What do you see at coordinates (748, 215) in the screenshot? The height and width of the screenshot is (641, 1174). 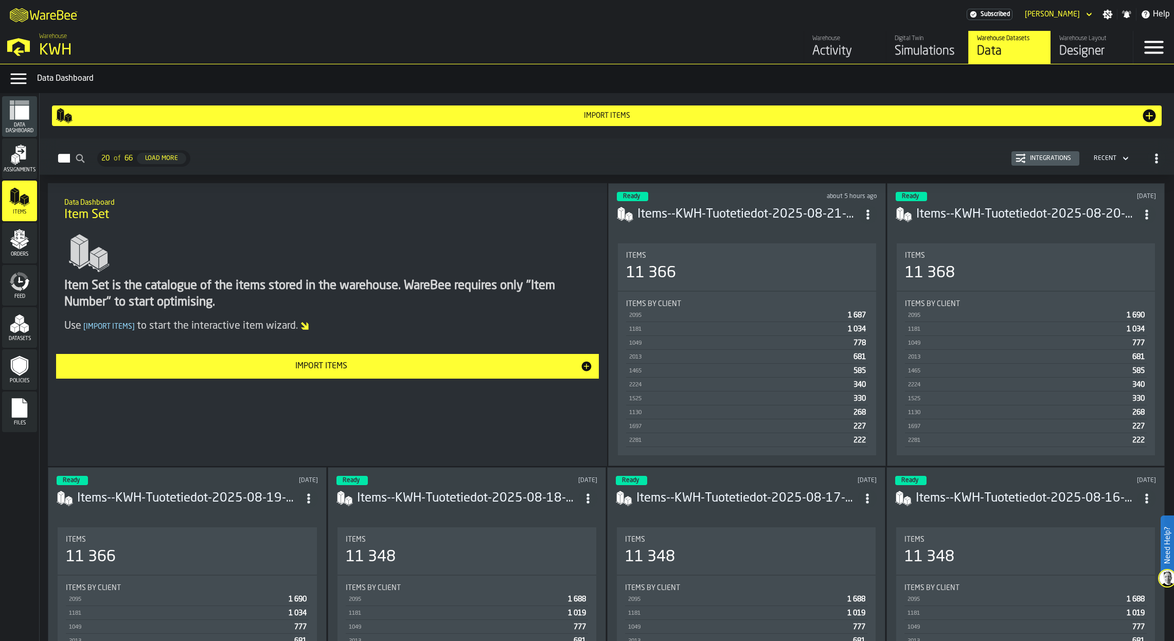 I see `div: Items--KWH-Tuotetiedot-2025-08-21-040027.csv-2025-08-21` at bounding box center [748, 215].